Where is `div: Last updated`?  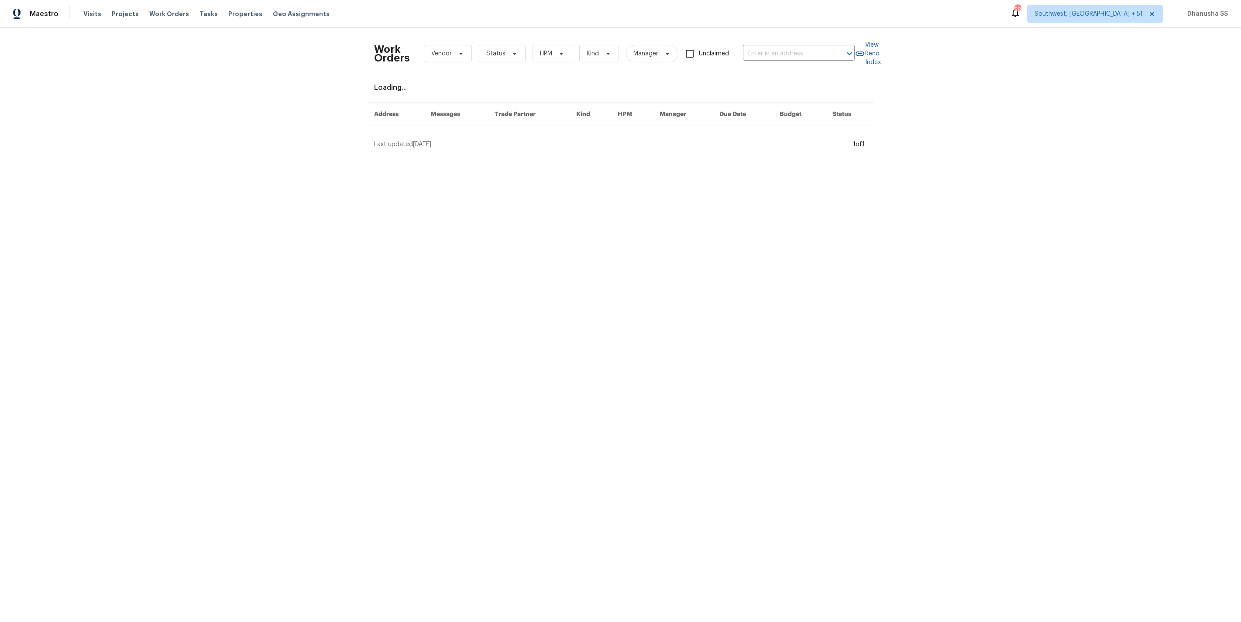
div: Last updated is located at coordinates (612, 144).